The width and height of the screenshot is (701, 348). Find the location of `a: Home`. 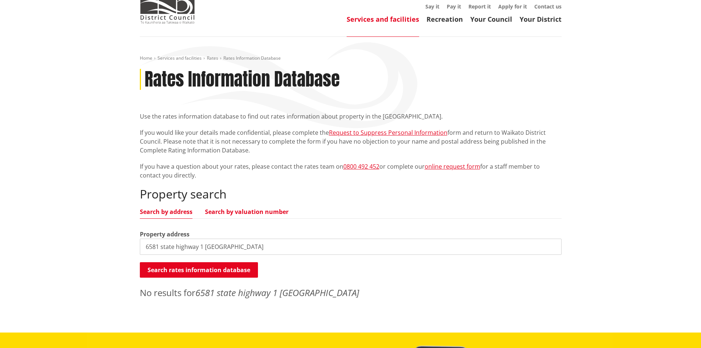

a: Home is located at coordinates (146, 58).